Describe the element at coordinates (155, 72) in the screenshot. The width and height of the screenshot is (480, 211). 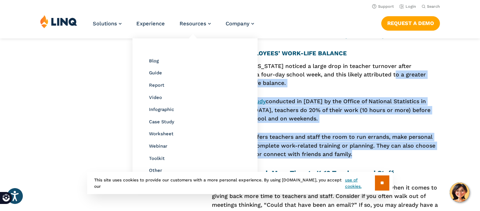
I see `span: Guide` at that location.